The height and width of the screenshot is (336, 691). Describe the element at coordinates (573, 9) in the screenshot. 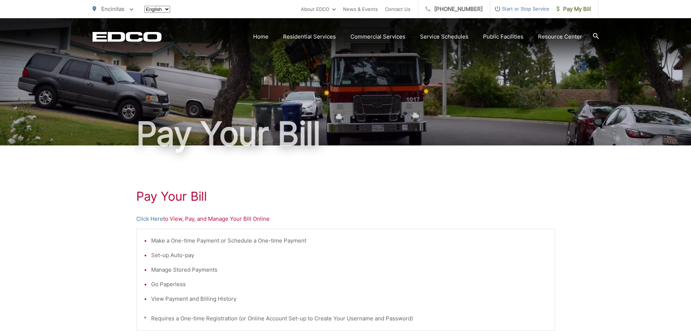

I see `span: Pay My Bill` at that location.